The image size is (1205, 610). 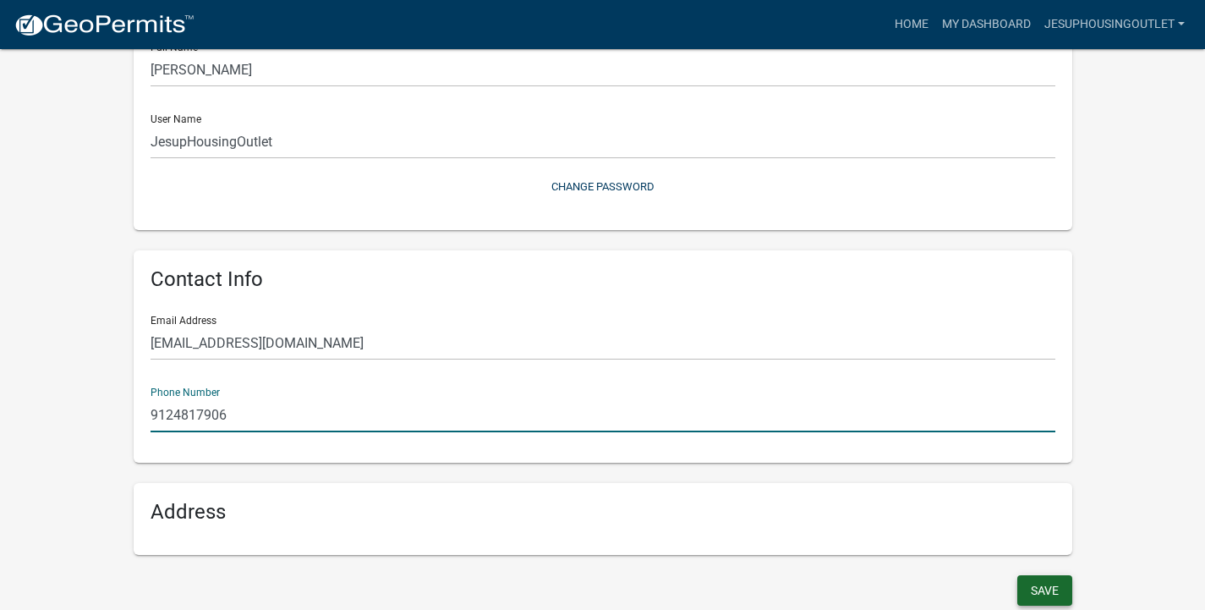 What do you see at coordinates (986, 25) in the screenshot?
I see `a: My Dashboard` at bounding box center [986, 25].